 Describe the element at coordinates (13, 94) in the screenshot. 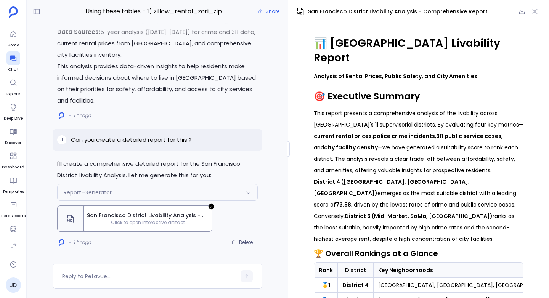

I see `span: Explore` at that location.